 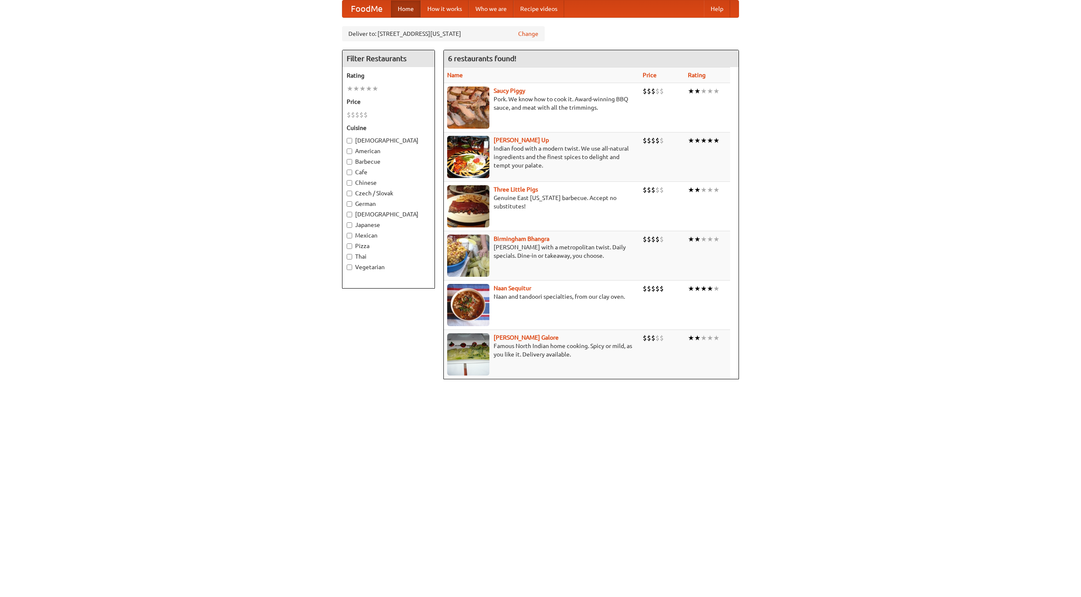 What do you see at coordinates (512, 288) in the screenshot?
I see `a: Naan Sequitur` at bounding box center [512, 288].